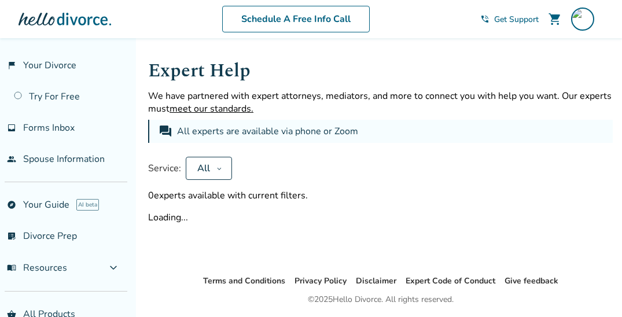 Image resolution: width=622 pixels, height=317 pixels. Describe the element at coordinates (516, 19) in the screenshot. I see `span: Get Support` at that location.